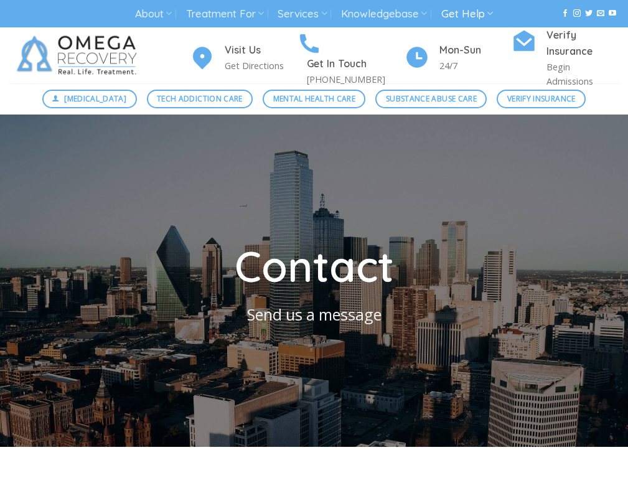 This screenshot has height=478, width=628. Describe the element at coordinates (302, 14) in the screenshot. I see `a: Services` at that location.